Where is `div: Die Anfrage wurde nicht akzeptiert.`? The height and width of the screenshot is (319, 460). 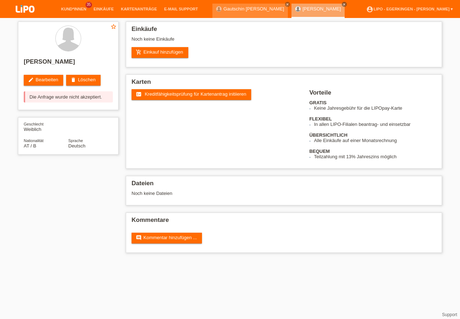 div: Die Anfrage wurde nicht akzeptiert. is located at coordinates (68, 97).